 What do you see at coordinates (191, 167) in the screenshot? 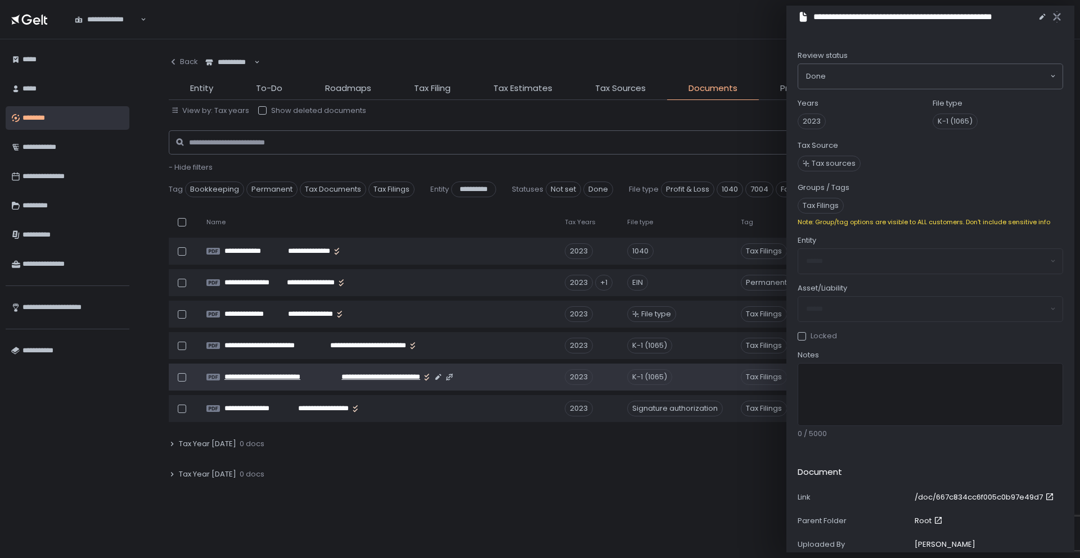
I see `span: - Hide filters` at bounding box center [191, 167].